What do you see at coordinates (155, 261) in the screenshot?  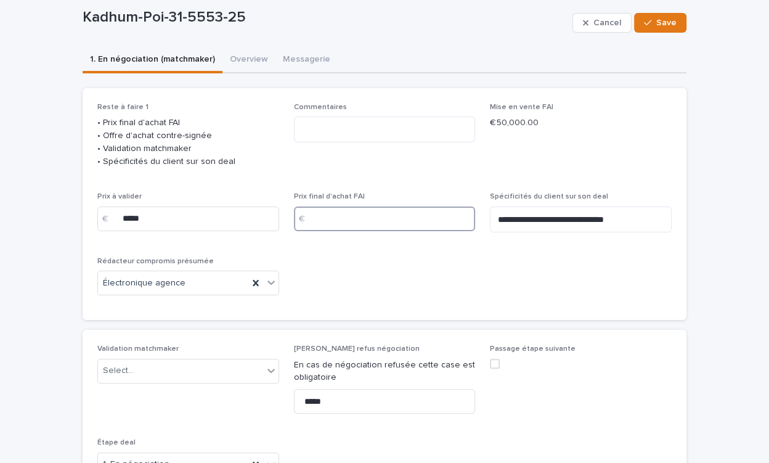 I see `span: Rédacteur compromis présumée` at bounding box center [155, 261].